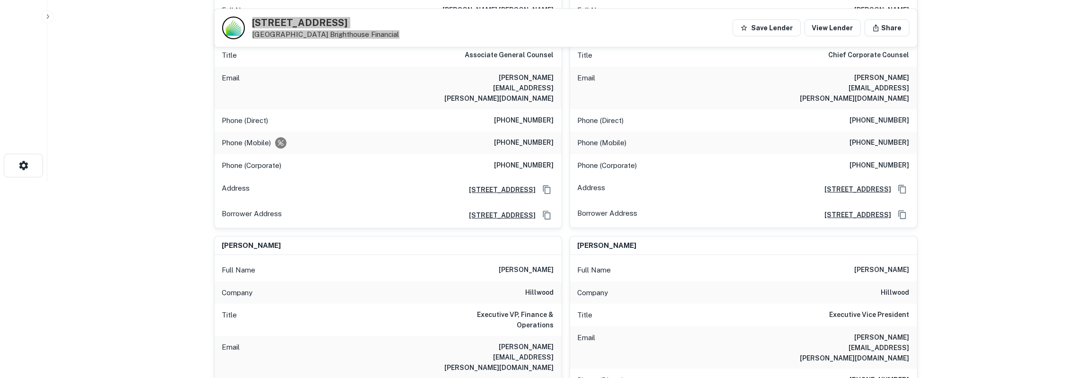 The height and width of the screenshot is (378, 1084). I want to click on button: Share, so click(887, 28).